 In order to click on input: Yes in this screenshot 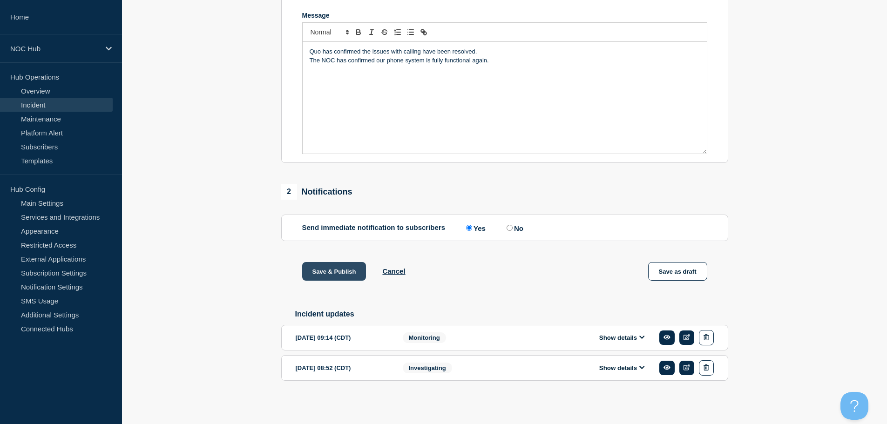, I will do `click(469, 228)`.